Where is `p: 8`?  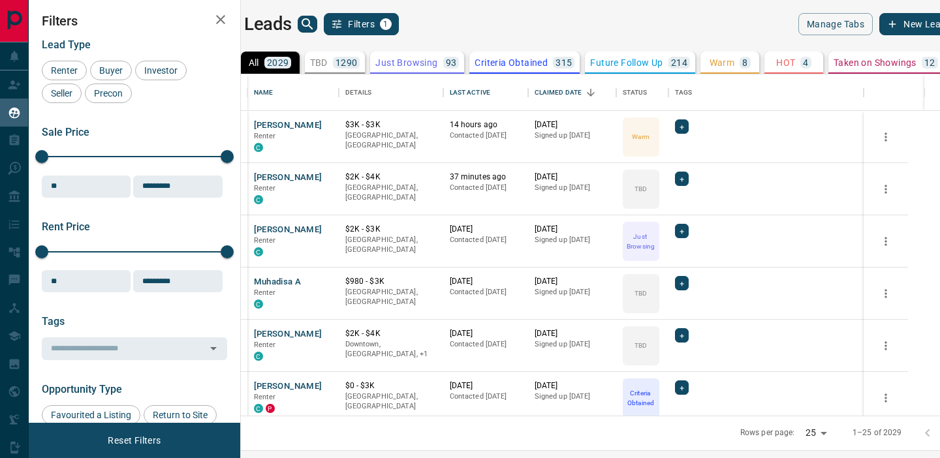
p: 8 is located at coordinates (745, 63).